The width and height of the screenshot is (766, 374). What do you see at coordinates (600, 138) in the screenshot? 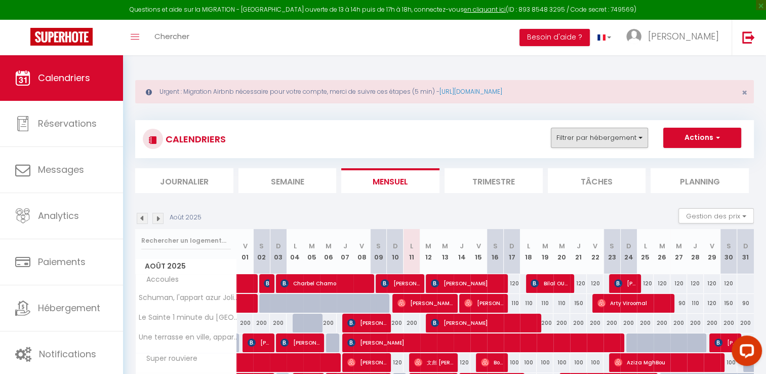
I see `button: Filtrer par hébergement` at bounding box center [600, 138].